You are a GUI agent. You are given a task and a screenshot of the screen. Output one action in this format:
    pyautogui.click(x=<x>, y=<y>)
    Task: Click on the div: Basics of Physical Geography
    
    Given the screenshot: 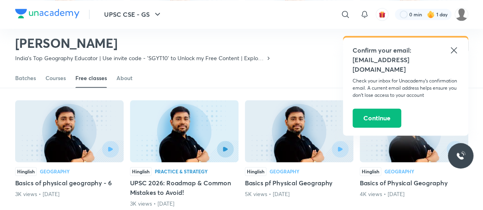 What is the action you would take?
    pyautogui.click(x=414, y=154)
    